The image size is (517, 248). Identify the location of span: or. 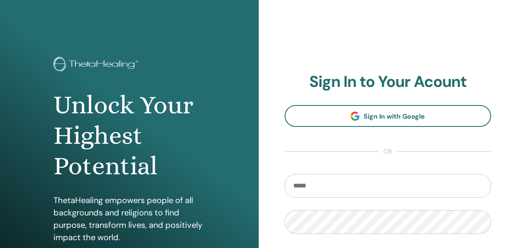
(388, 151).